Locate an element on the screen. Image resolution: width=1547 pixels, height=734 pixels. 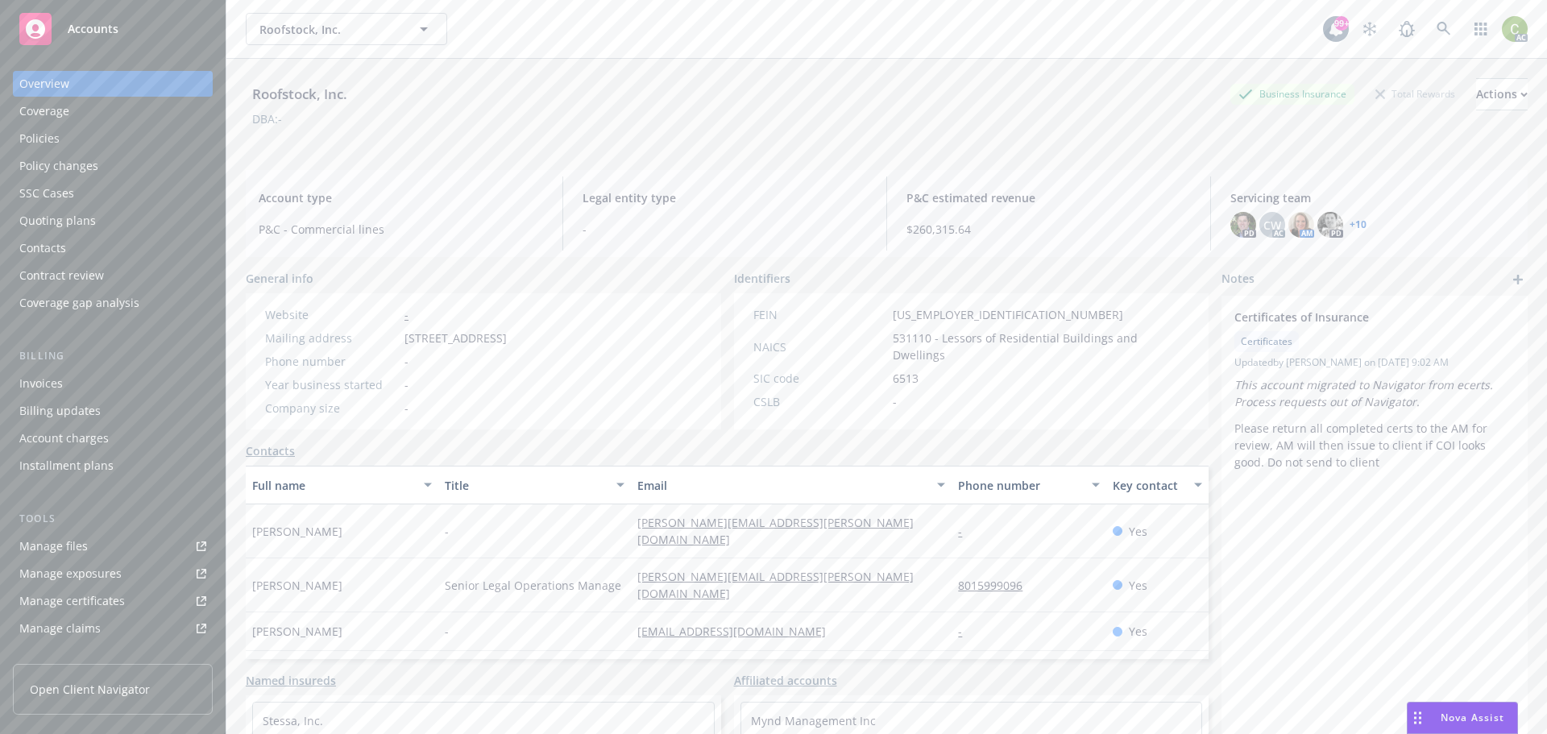
span: P&C - Commercial lines is located at coordinates (401, 229).